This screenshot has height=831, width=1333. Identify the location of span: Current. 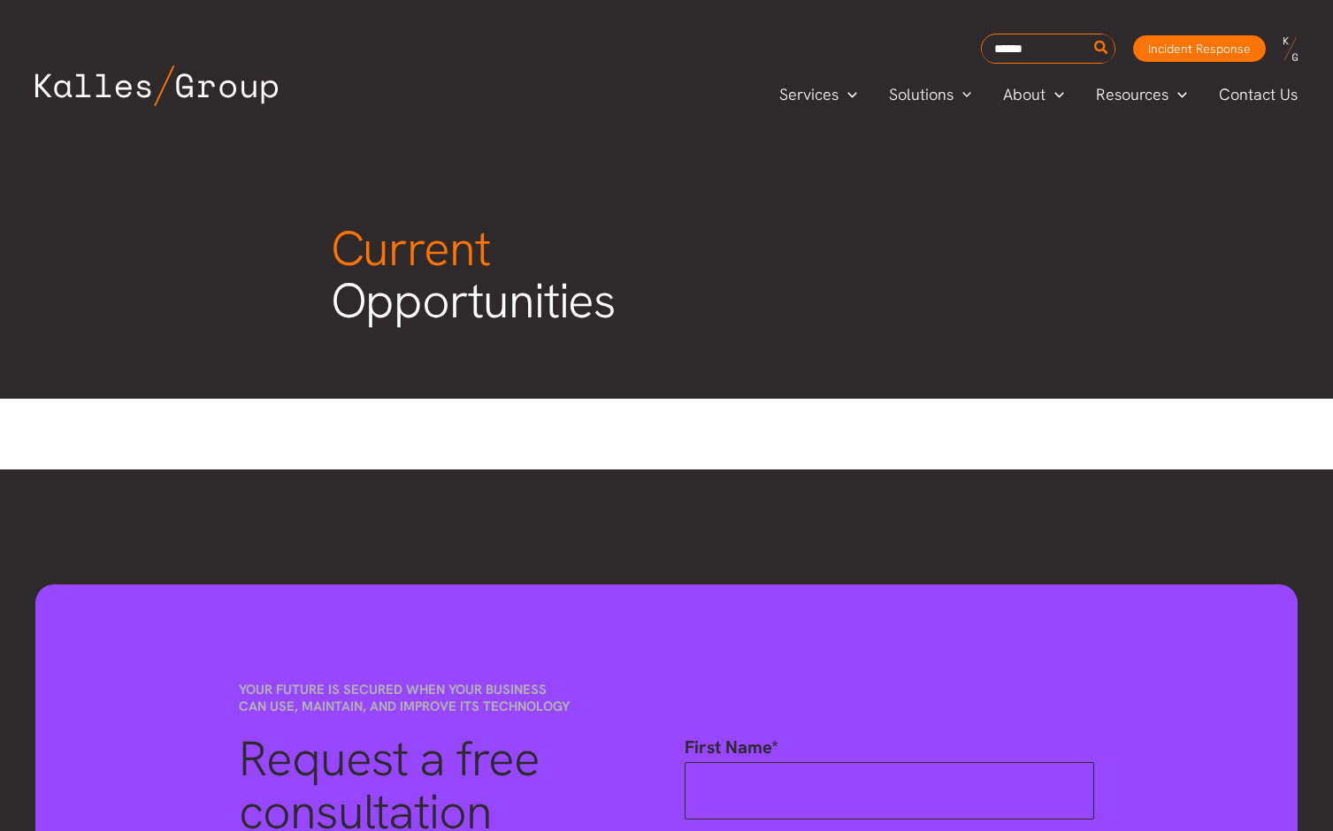
(410, 249).